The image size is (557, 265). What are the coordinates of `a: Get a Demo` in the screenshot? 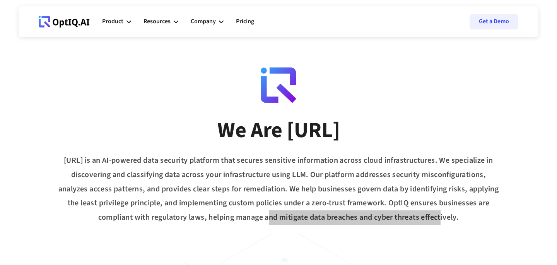 It's located at (494, 22).